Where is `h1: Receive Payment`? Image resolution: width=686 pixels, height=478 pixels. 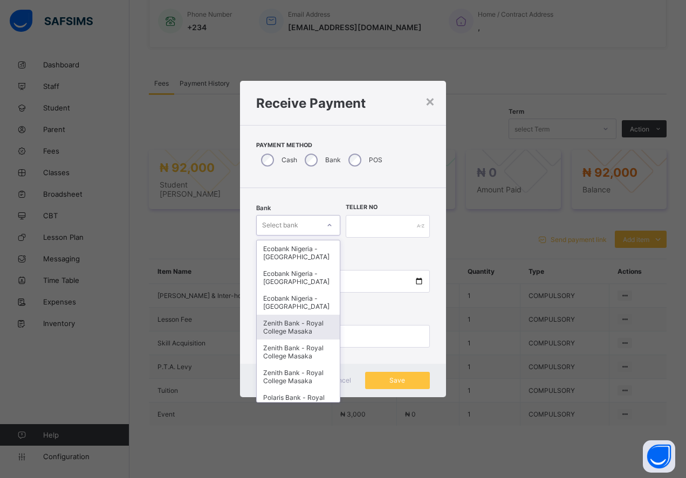
h1: Receive Payment is located at coordinates (343, 103).